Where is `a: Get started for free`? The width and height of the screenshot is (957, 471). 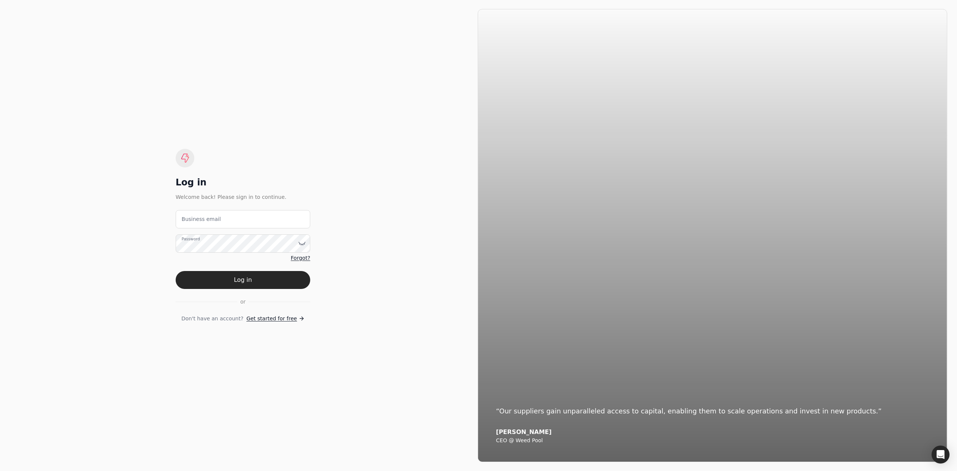
a: Get started for free is located at coordinates (275, 318).